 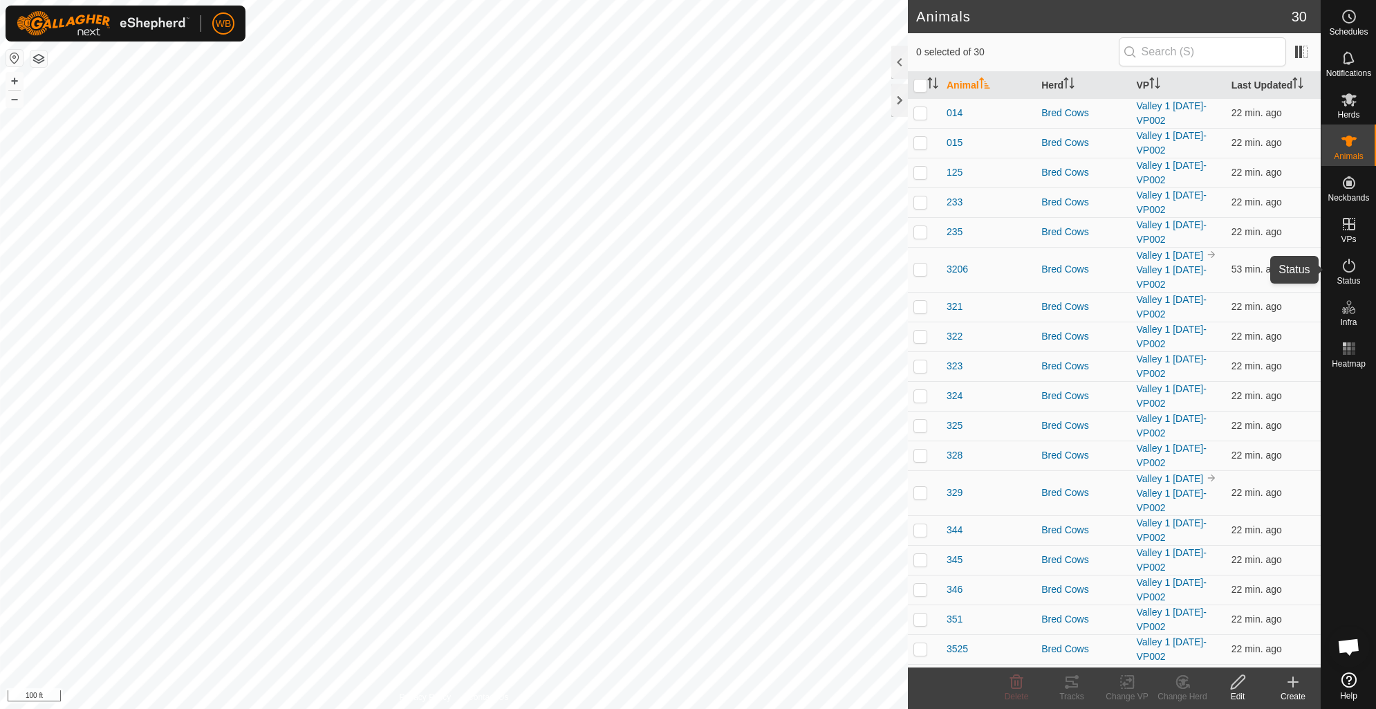 What do you see at coordinates (1293, 696) in the screenshot?
I see `div: Create` at bounding box center [1293, 696].